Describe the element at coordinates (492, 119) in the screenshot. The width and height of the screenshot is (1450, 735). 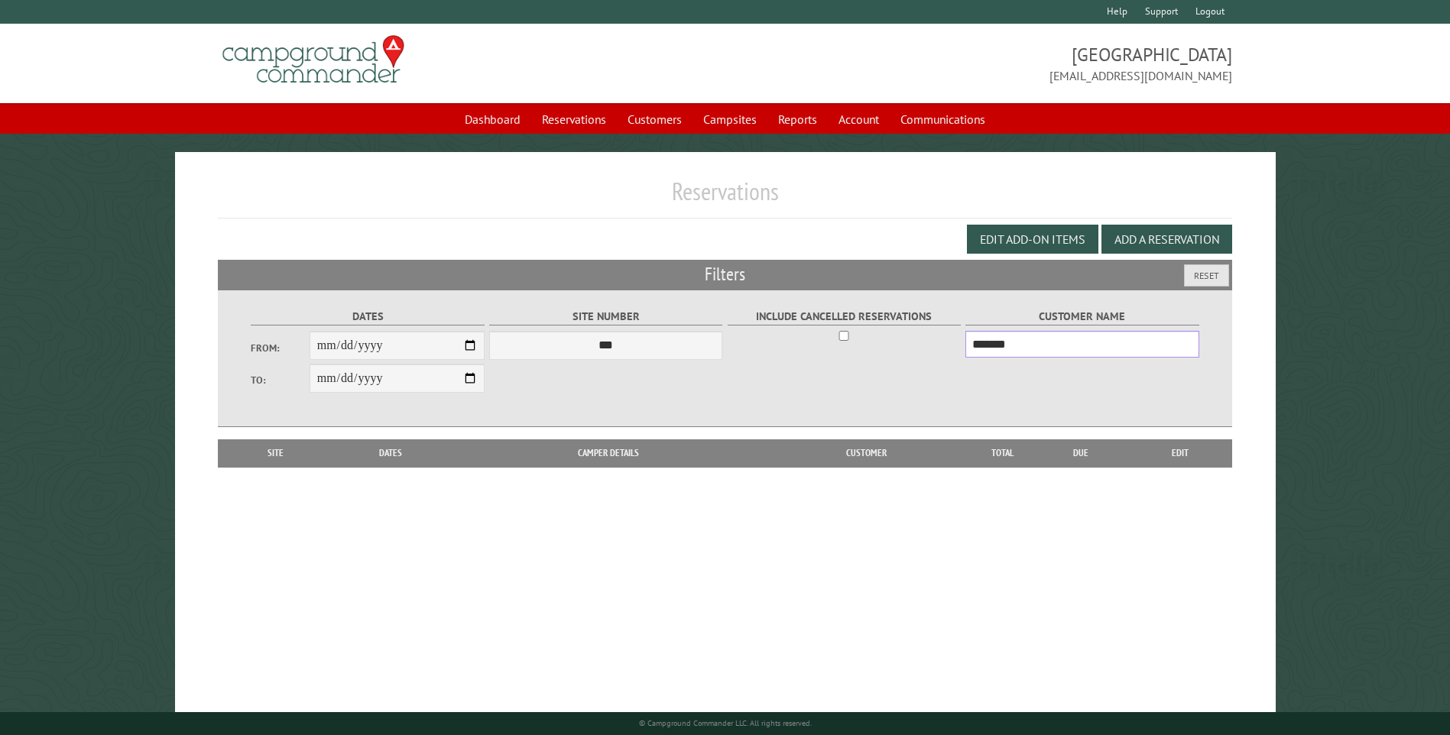
I see `a: Dashboard` at that location.